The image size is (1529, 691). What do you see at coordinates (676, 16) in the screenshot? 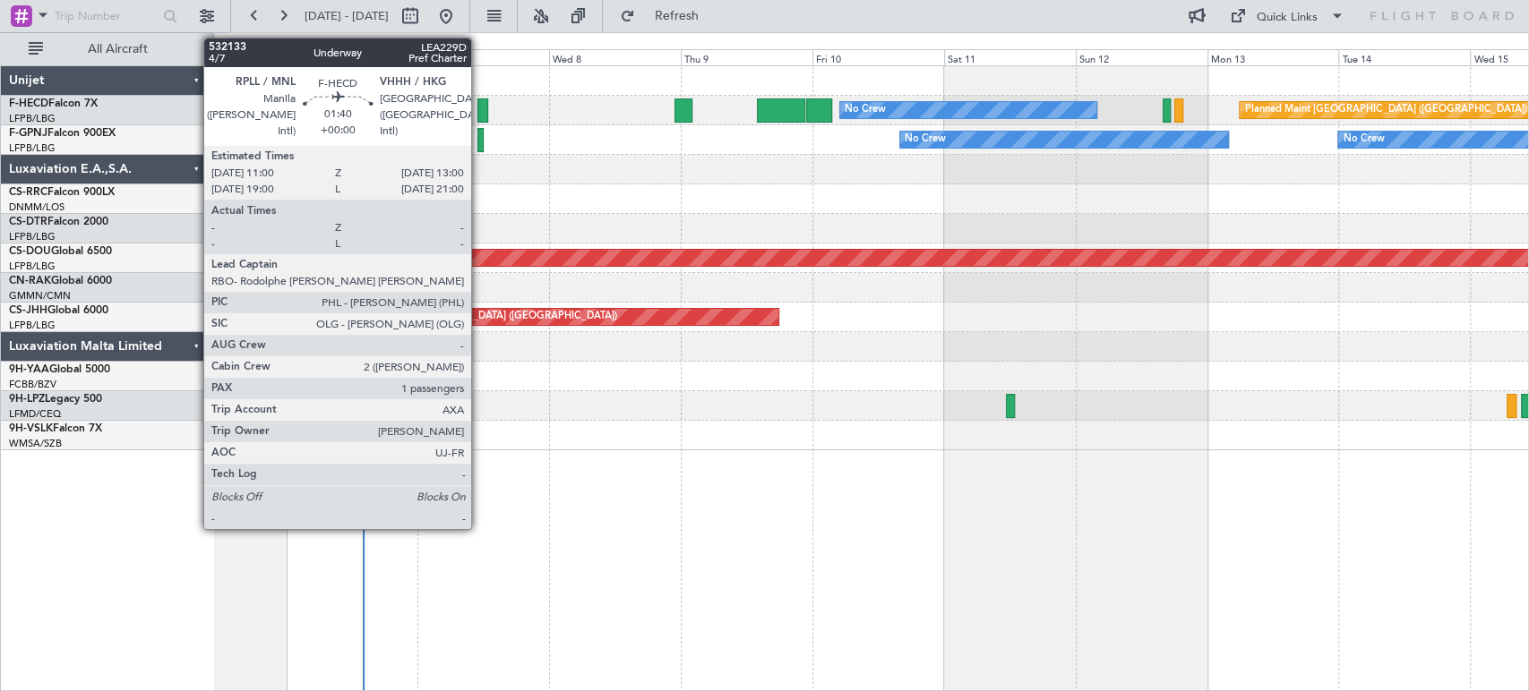
I see `span: Refresh` at bounding box center [676, 16].